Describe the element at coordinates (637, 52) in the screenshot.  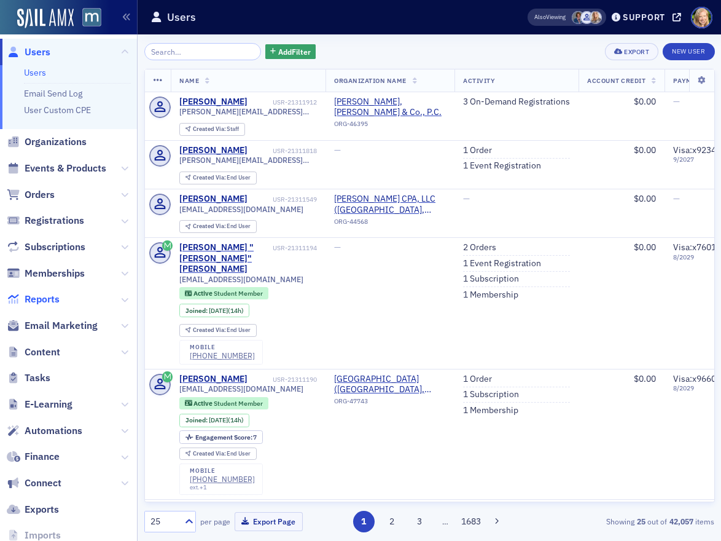
I see `div: Export` at that location.